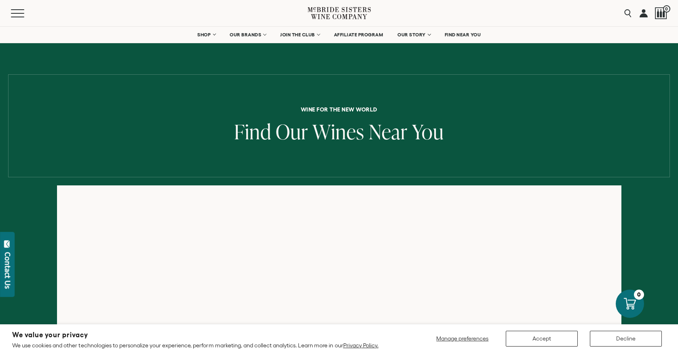 The image size is (678, 353). I want to click on span: Manage preferences, so click(462, 339).